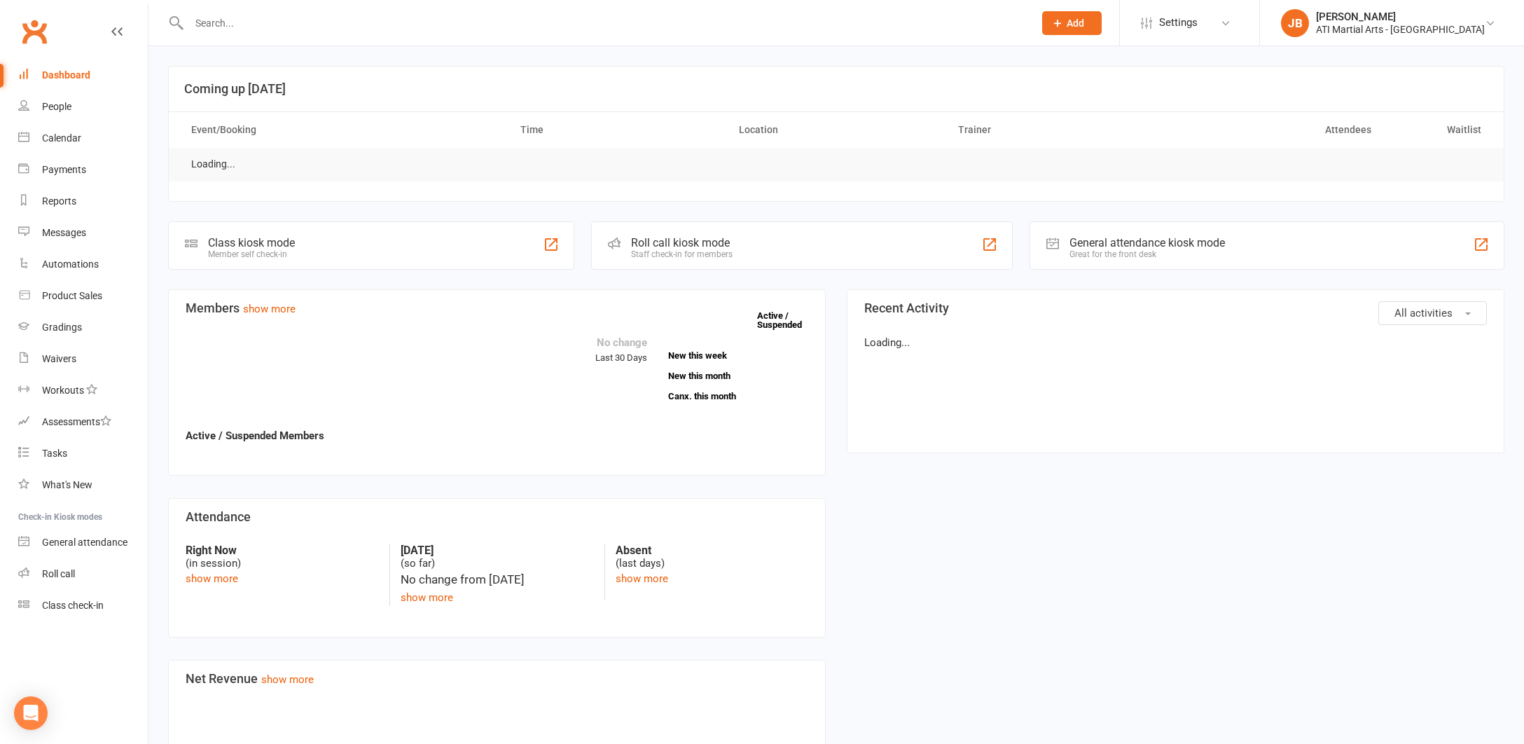 The image size is (1524, 744). Describe the element at coordinates (34, 32) in the screenshot. I see `a: Clubworx` at that location.